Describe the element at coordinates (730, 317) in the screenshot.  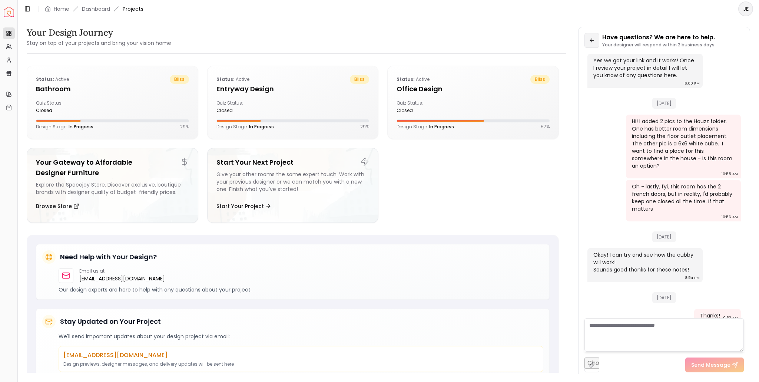
I see `div: 9:53 AM` at that location.